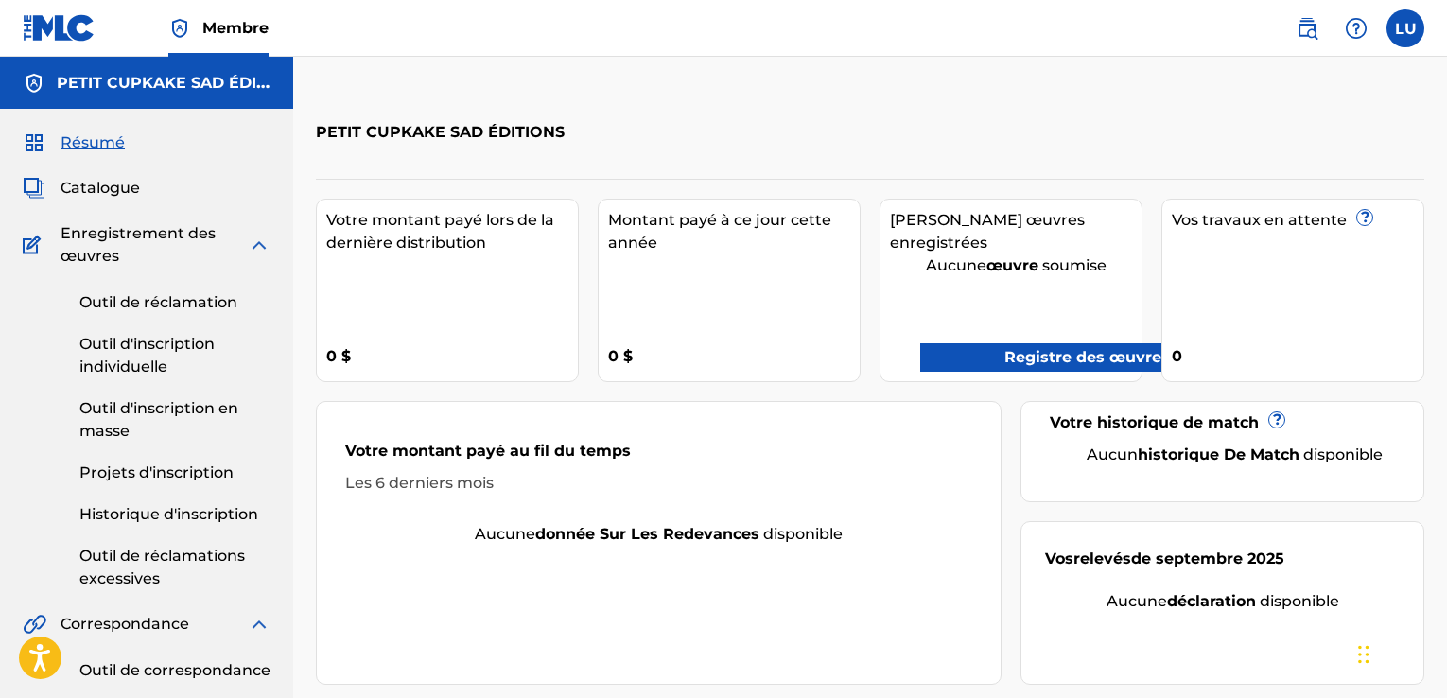 Image resolution: width=1447 pixels, height=698 pixels. Describe the element at coordinates (162, 567) in the screenshot. I see `font: Outil de réclamations excessives` at that location.